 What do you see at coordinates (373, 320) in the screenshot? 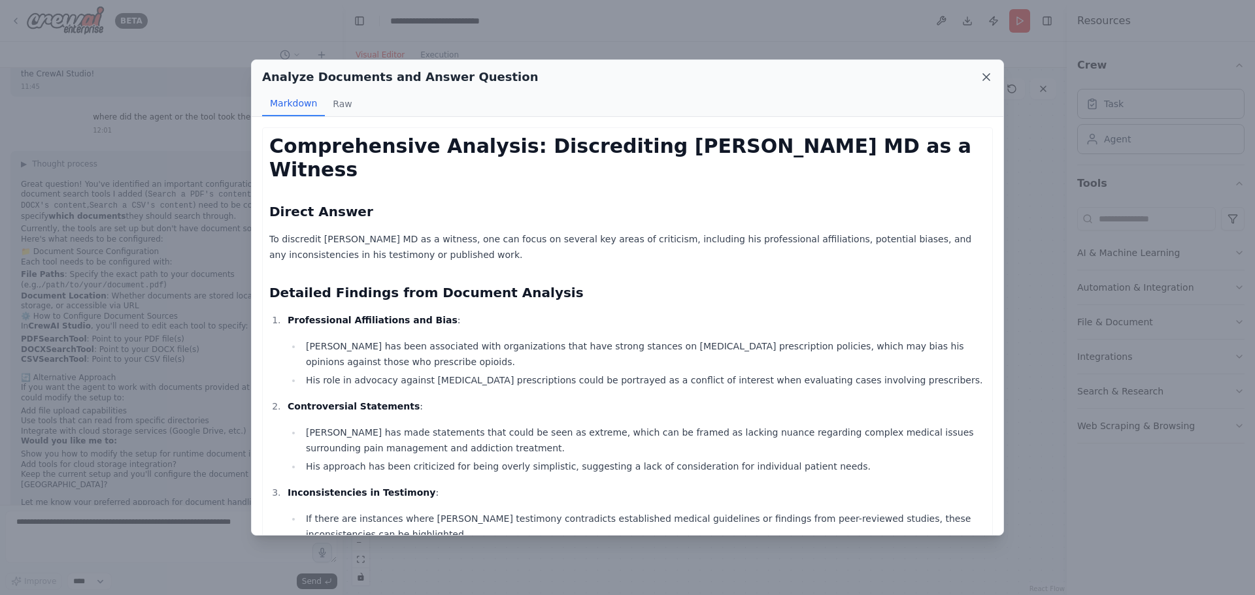
I see `strong: Professional Affiliations and Bias` at bounding box center [373, 320].